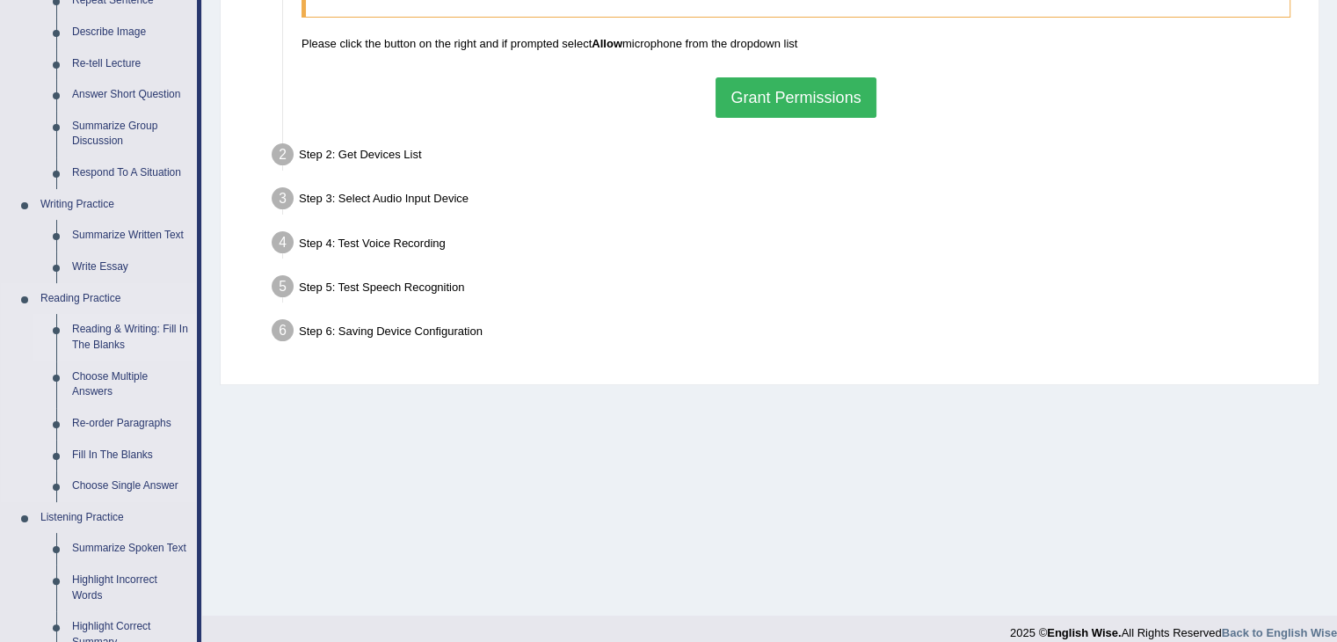 This screenshot has height=642, width=1337. What do you see at coordinates (787, 289) in the screenshot?
I see `div: Step 5: Test Speech Recognition` at bounding box center [787, 289].